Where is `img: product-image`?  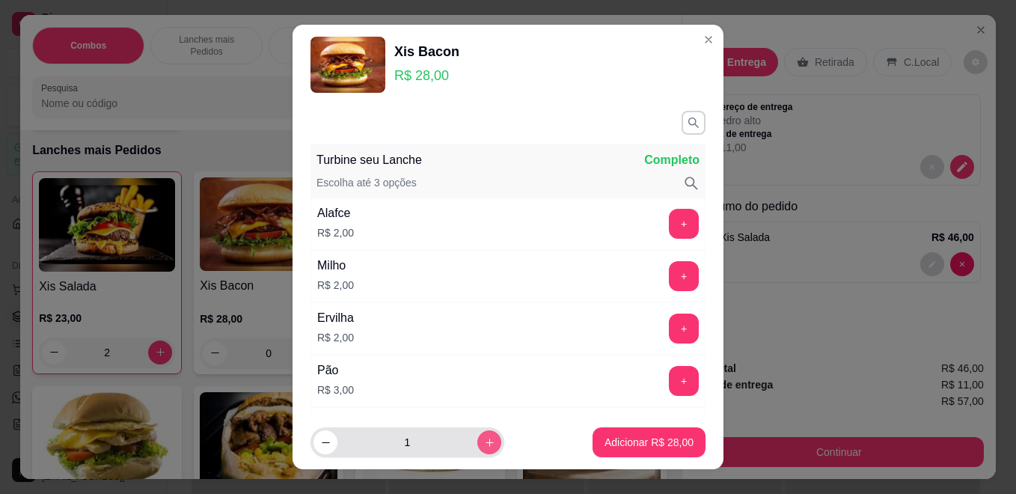 img: product-image is located at coordinates (348, 64).